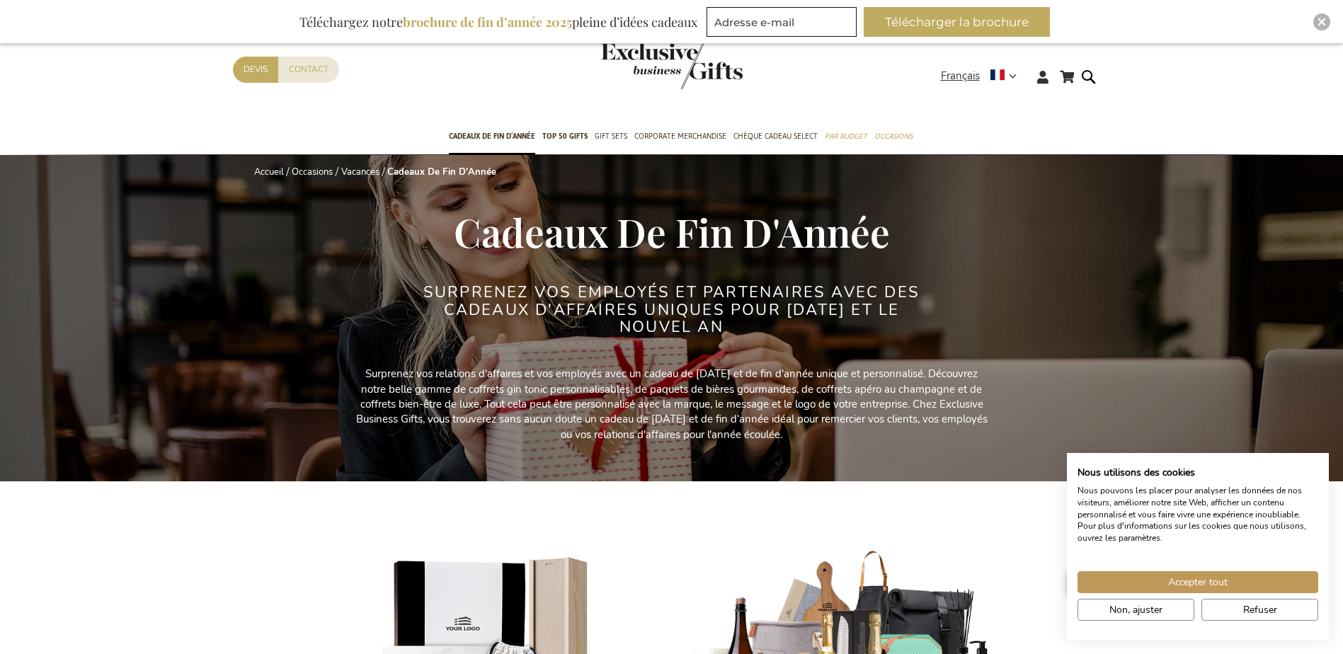  Describe the element at coordinates (309, 69) in the screenshot. I see `a: Contact` at that location.